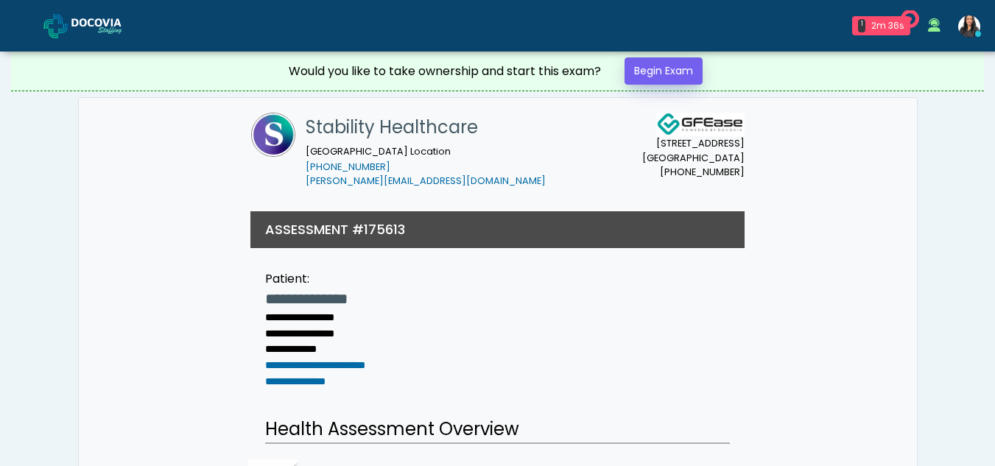 This screenshot has height=466, width=995. I want to click on a: Begin Exam, so click(663, 71).